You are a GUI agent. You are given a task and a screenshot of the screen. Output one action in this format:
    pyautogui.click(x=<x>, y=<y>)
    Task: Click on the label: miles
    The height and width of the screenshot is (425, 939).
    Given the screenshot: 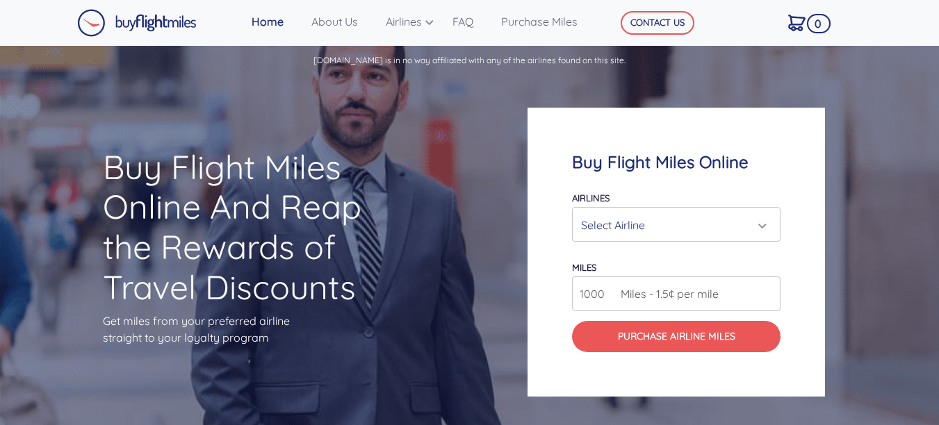 What is the action you would take?
    pyautogui.click(x=584, y=268)
    